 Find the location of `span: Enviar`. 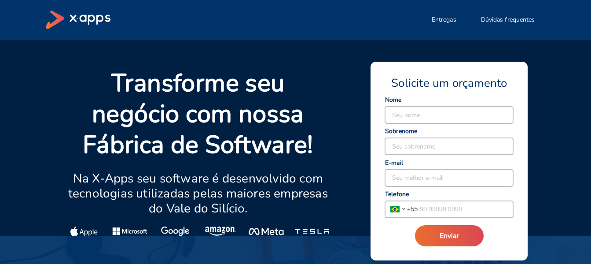

span: Enviar is located at coordinates (449, 236).